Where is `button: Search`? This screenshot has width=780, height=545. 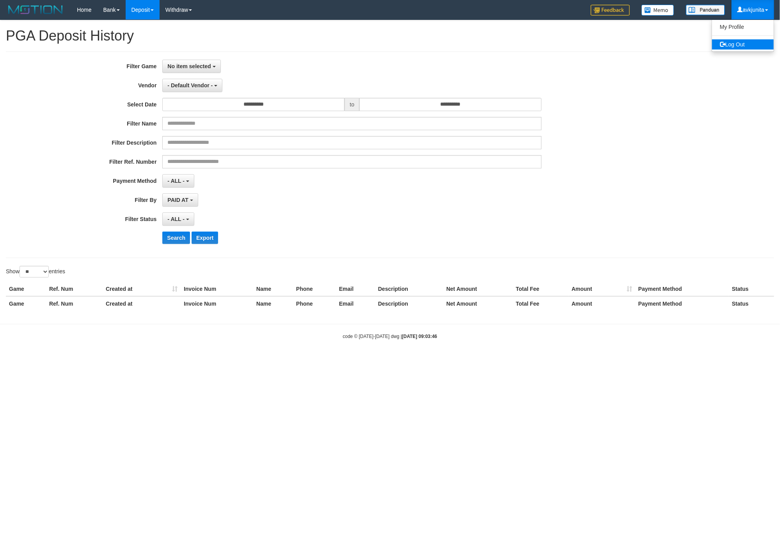
button: Search is located at coordinates (176, 238).